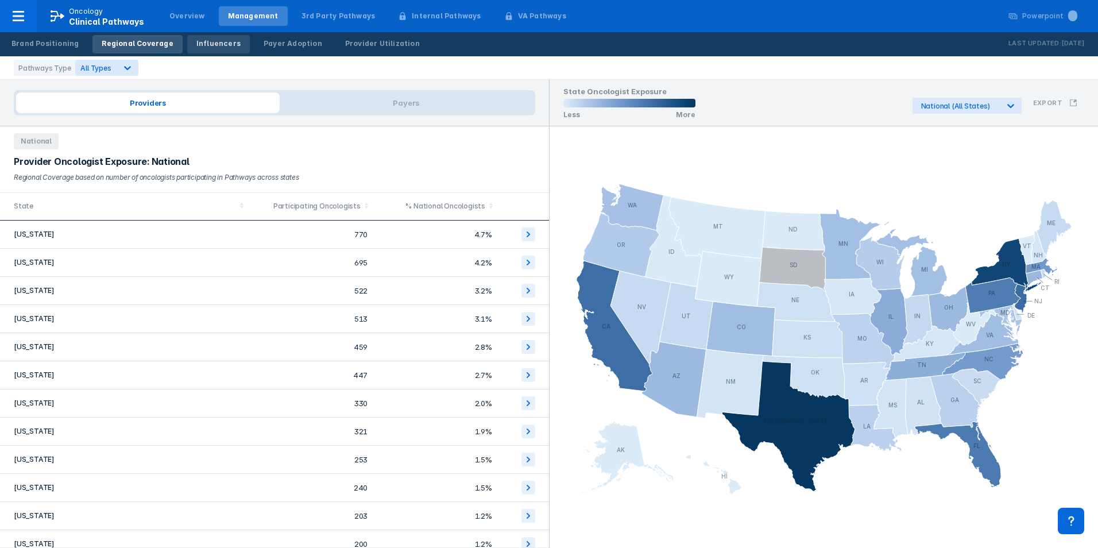 The width and height of the screenshot is (1098, 548). I want to click on a: Provider Utilization, so click(382, 44).